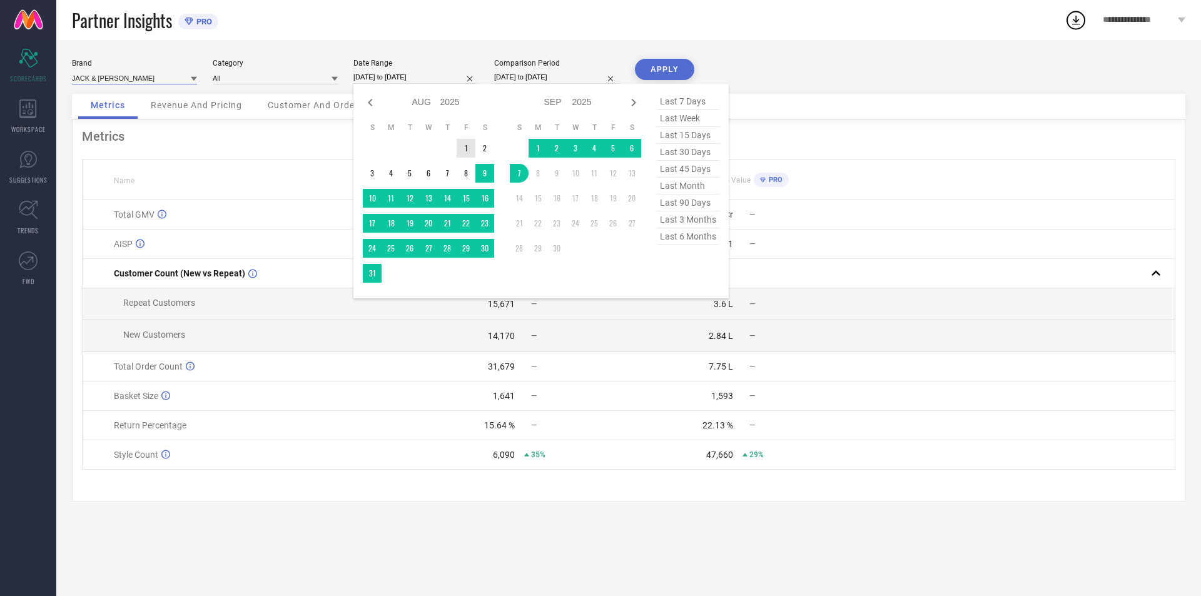  I want to click on td: Wed Aug 06 2025, so click(428, 173).